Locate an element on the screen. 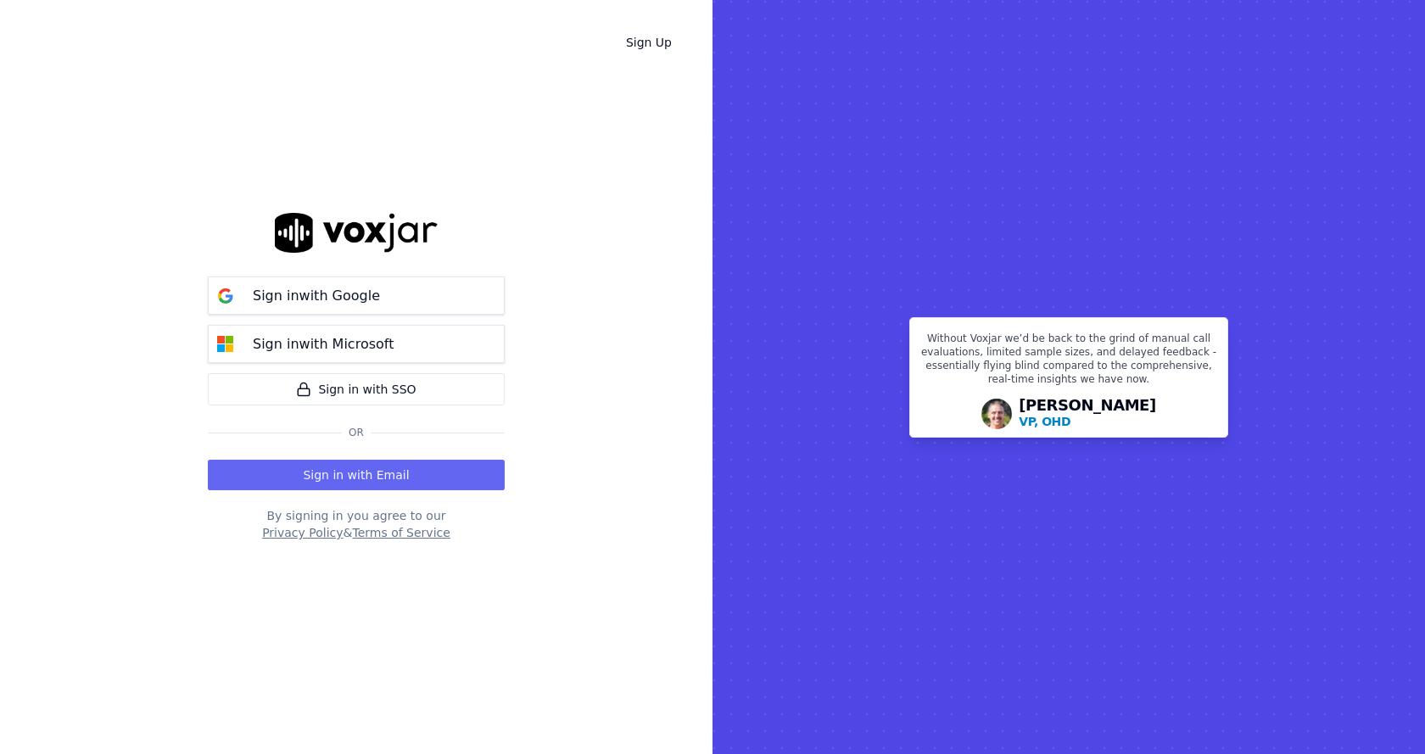  a: Sign in with SSO is located at coordinates (356, 389).